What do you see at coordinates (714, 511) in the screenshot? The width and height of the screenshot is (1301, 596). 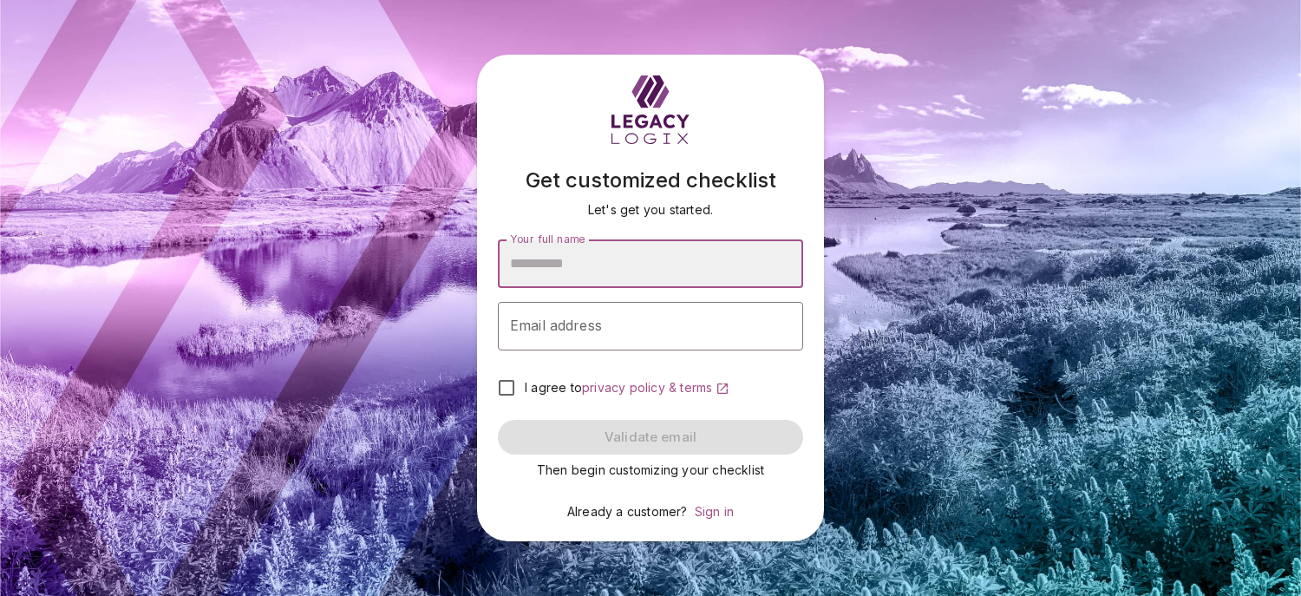 I see `a: Sign in` at bounding box center [714, 511].